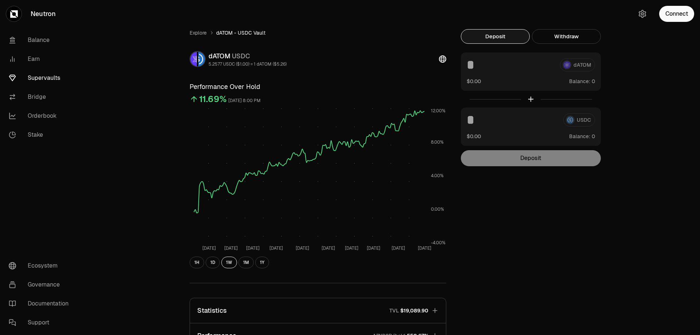  Describe the element at coordinates (677, 14) in the screenshot. I see `button: Connect` at that location.